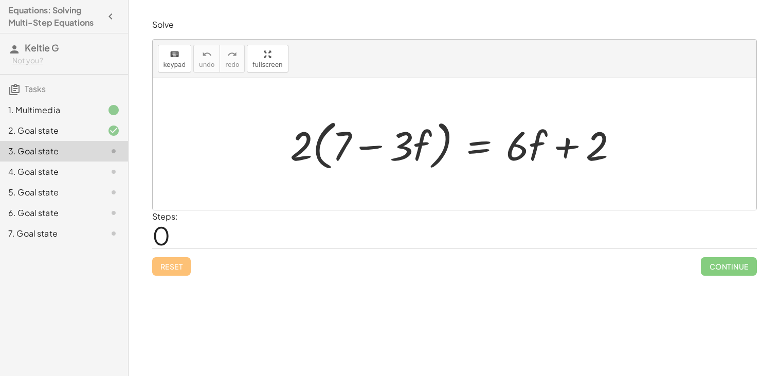  Describe the element at coordinates (49, 192) in the screenshot. I see `div: 5. Goal state` at that location.